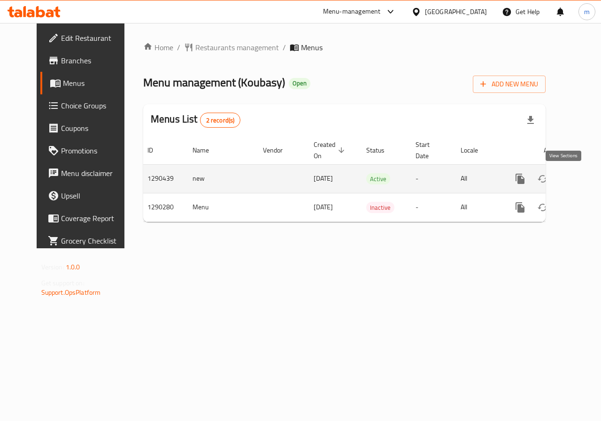 This screenshot has height=421, width=601. What do you see at coordinates (378, 179) in the screenshot?
I see `div: Active` at bounding box center [378, 179].